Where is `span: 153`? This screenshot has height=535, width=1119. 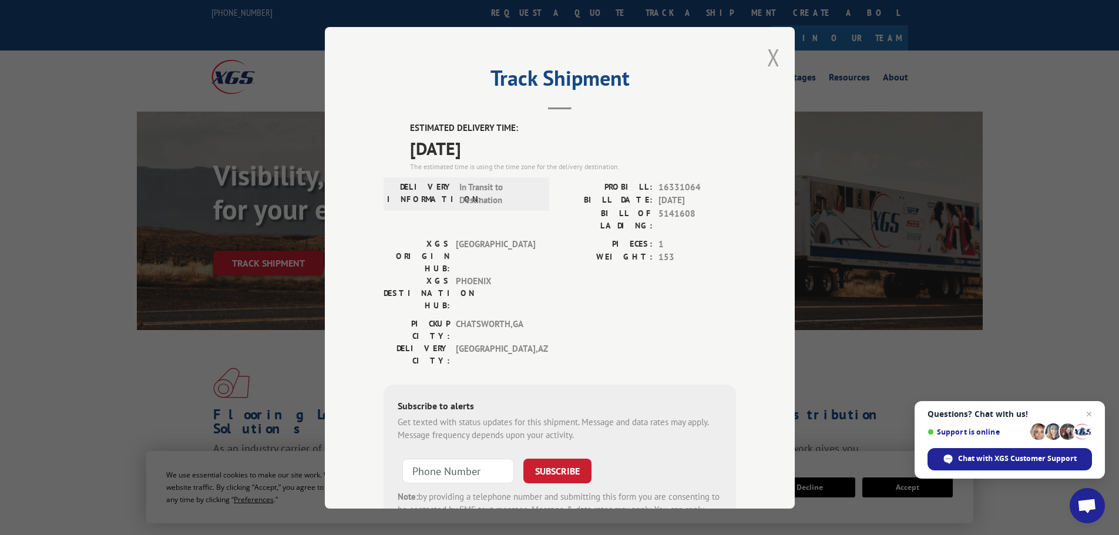 span: 153 is located at coordinates (697, 257).